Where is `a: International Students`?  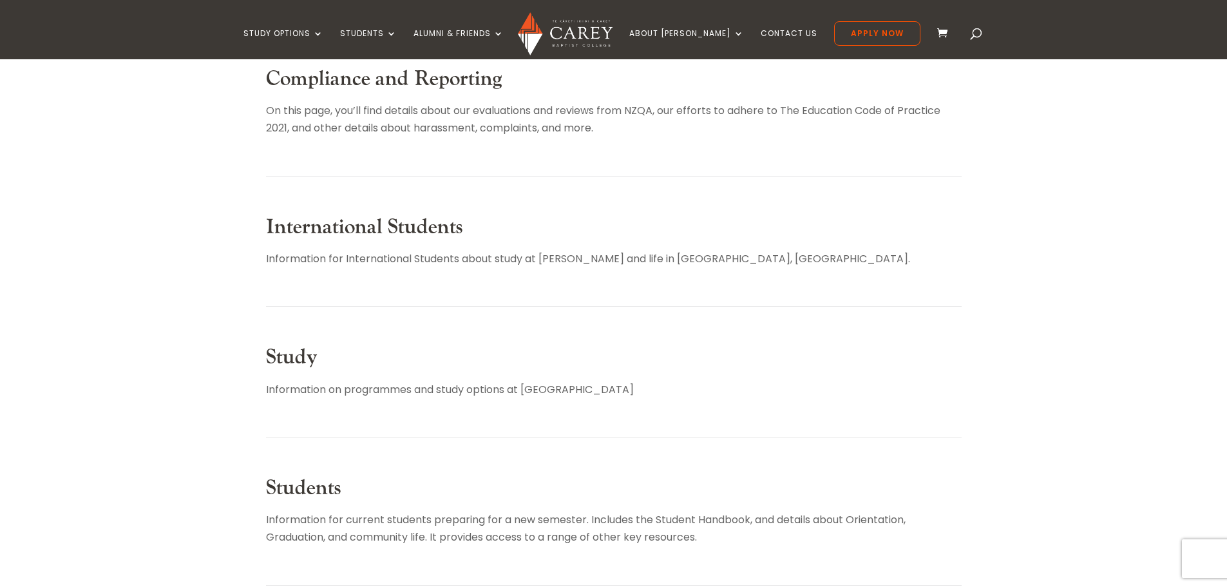
a: International Students is located at coordinates (364, 227).